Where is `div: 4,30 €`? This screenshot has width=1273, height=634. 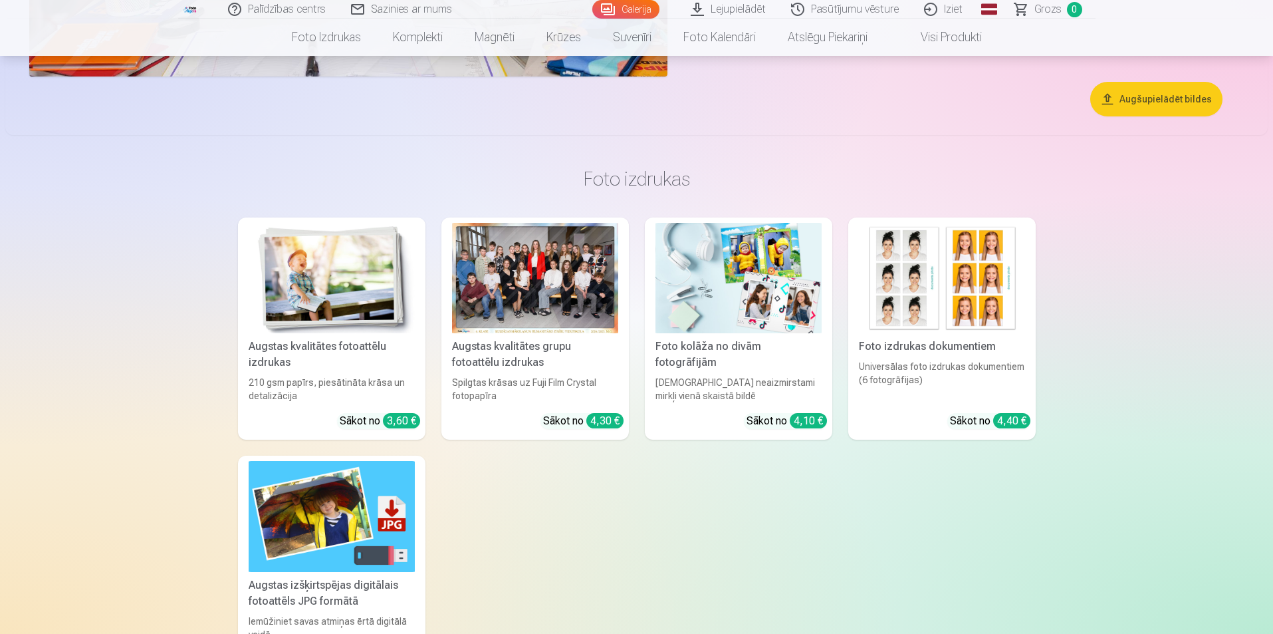 div: 4,30 € is located at coordinates (605, 420).